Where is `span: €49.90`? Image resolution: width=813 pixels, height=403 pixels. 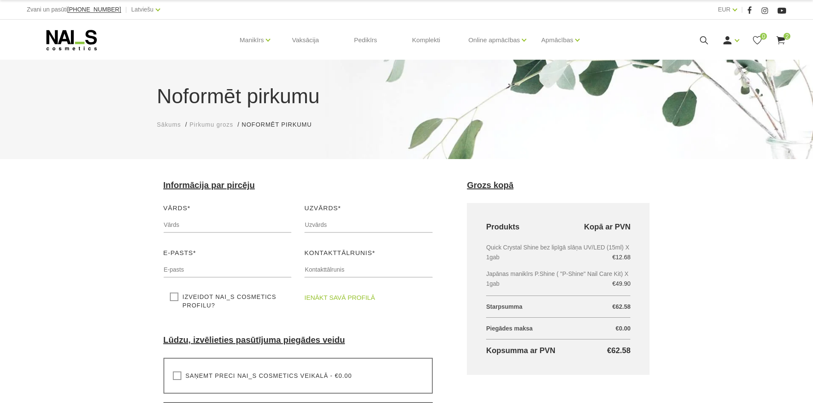
span: €49.90 is located at coordinates (621, 284).